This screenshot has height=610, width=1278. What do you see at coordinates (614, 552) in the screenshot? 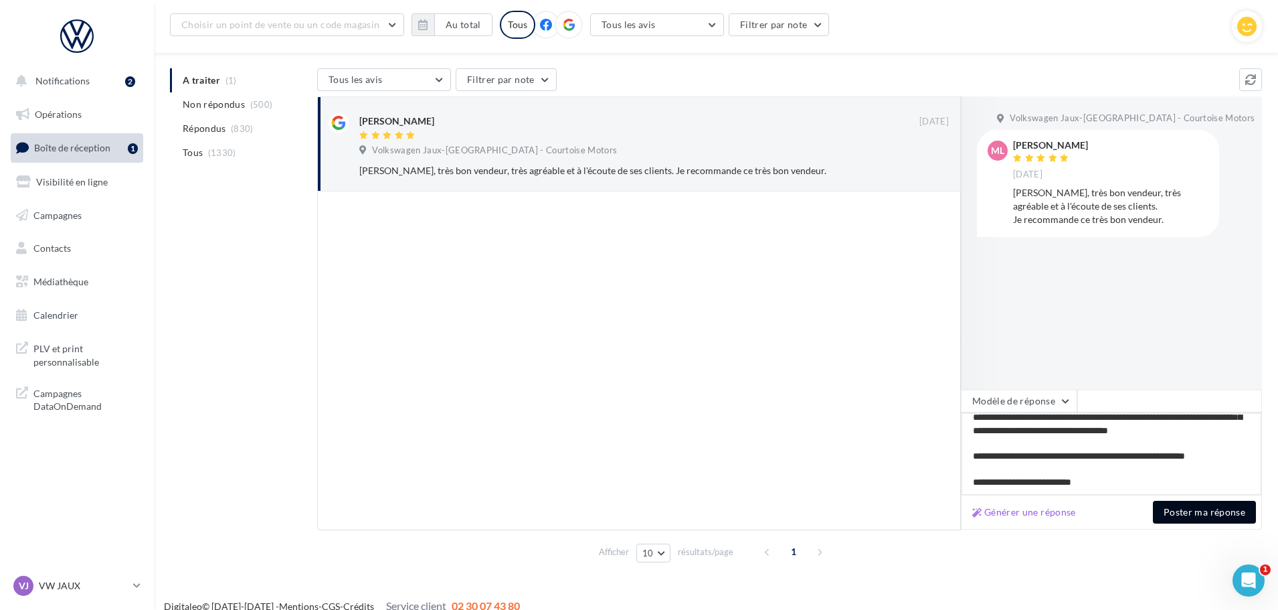
I see `span: Afficher` at bounding box center [614, 552].